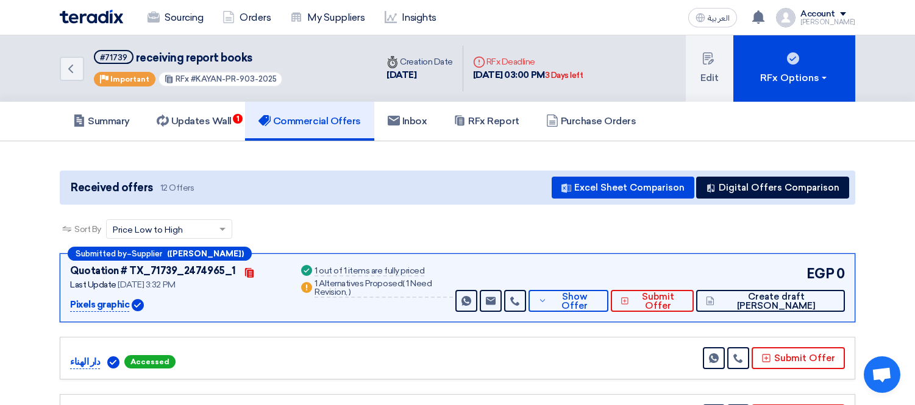 The width and height of the screenshot is (915, 405). What do you see at coordinates (419, 62) in the screenshot?
I see `div: Creation Date` at bounding box center [419, 62].